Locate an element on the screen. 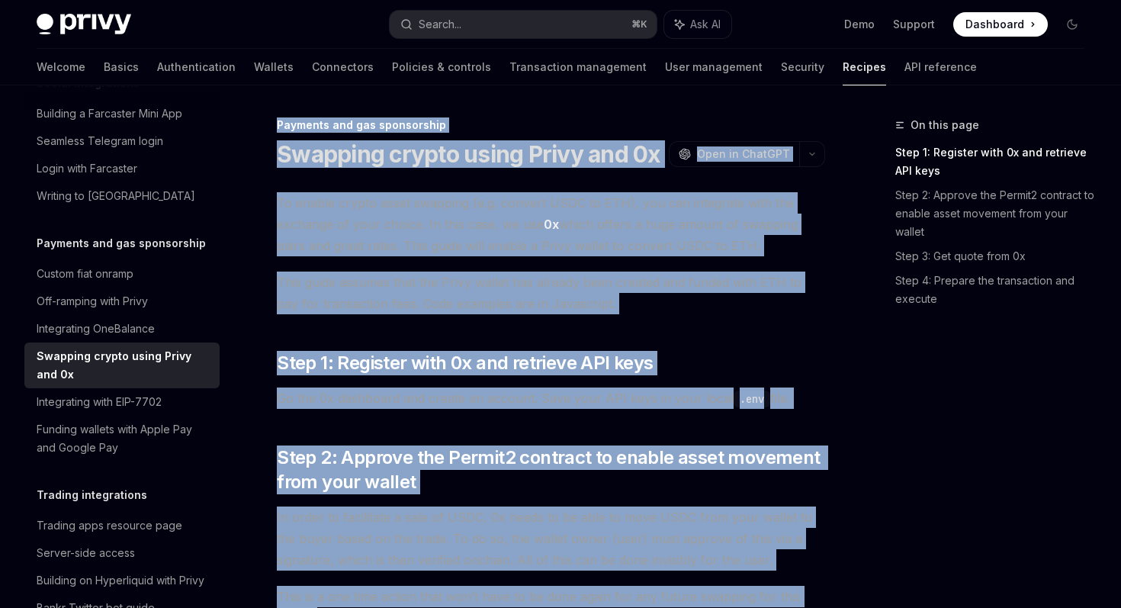 The width and height of the screenshot is (1121, 608). span: Step 1: Register with 0x and retrieve API keys is located at coordinates (464, 363).